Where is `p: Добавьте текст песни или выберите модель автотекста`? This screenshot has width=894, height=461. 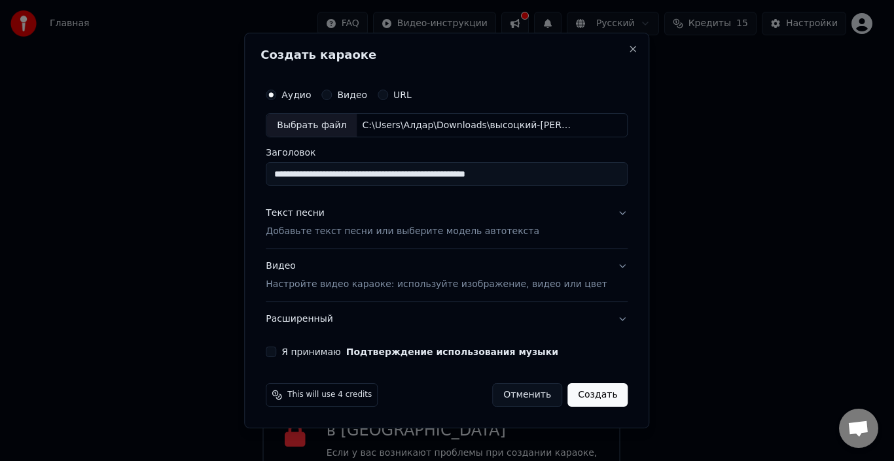 p: Добавьте текст песни или выберите модель автотекста is located at coordinates (402, 232).